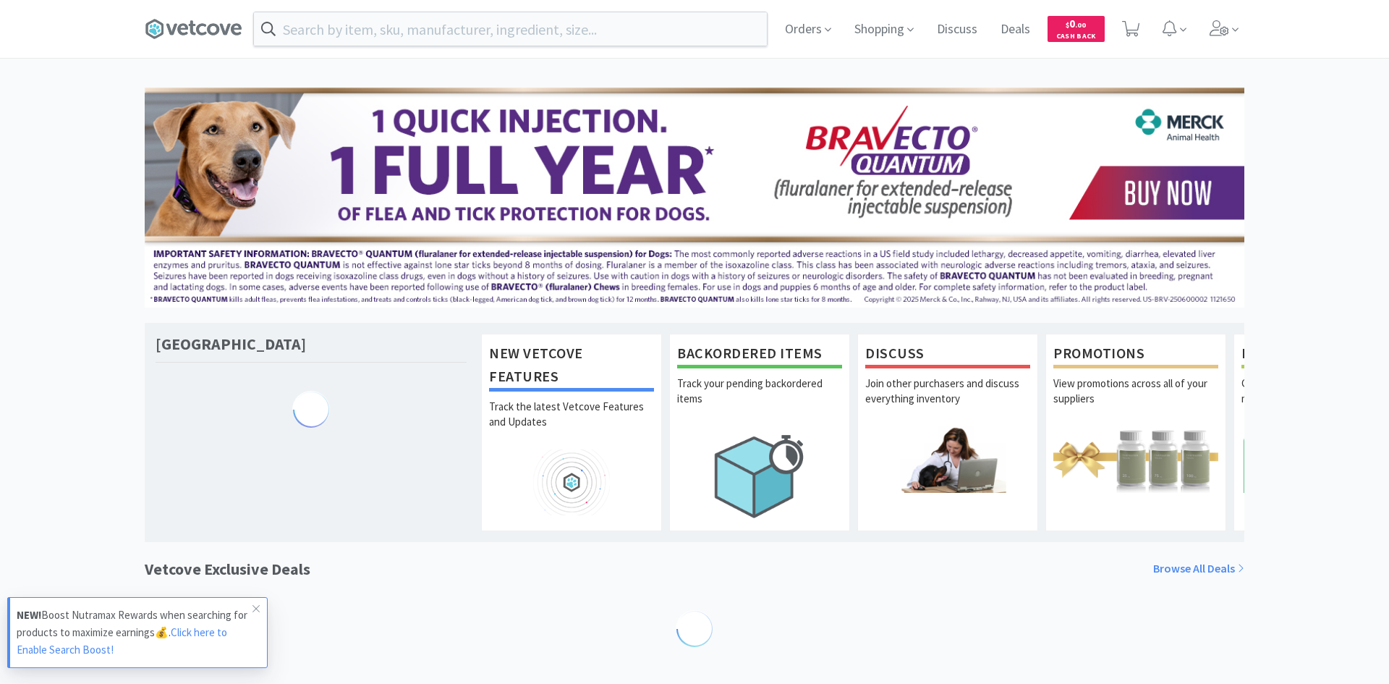 This screenshot has height=684, width=1389. What do you see at coordinates (760, 354) in the screenshot?
I see `h1: Backordered Items` at bounding box center [760, 354].